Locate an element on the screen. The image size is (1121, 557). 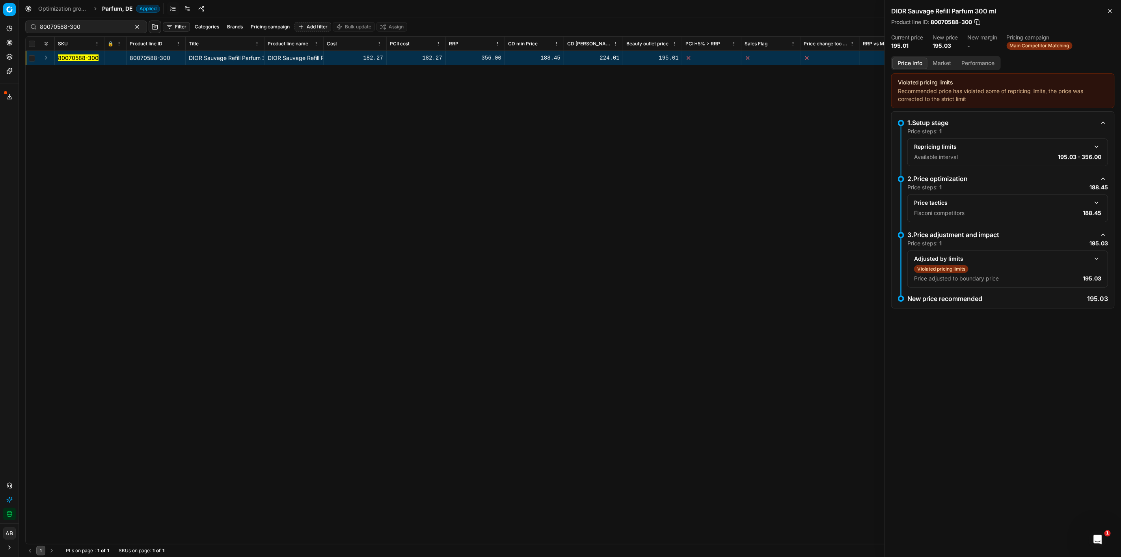
button: Pricing campaign is located at coordinates (270, 27).